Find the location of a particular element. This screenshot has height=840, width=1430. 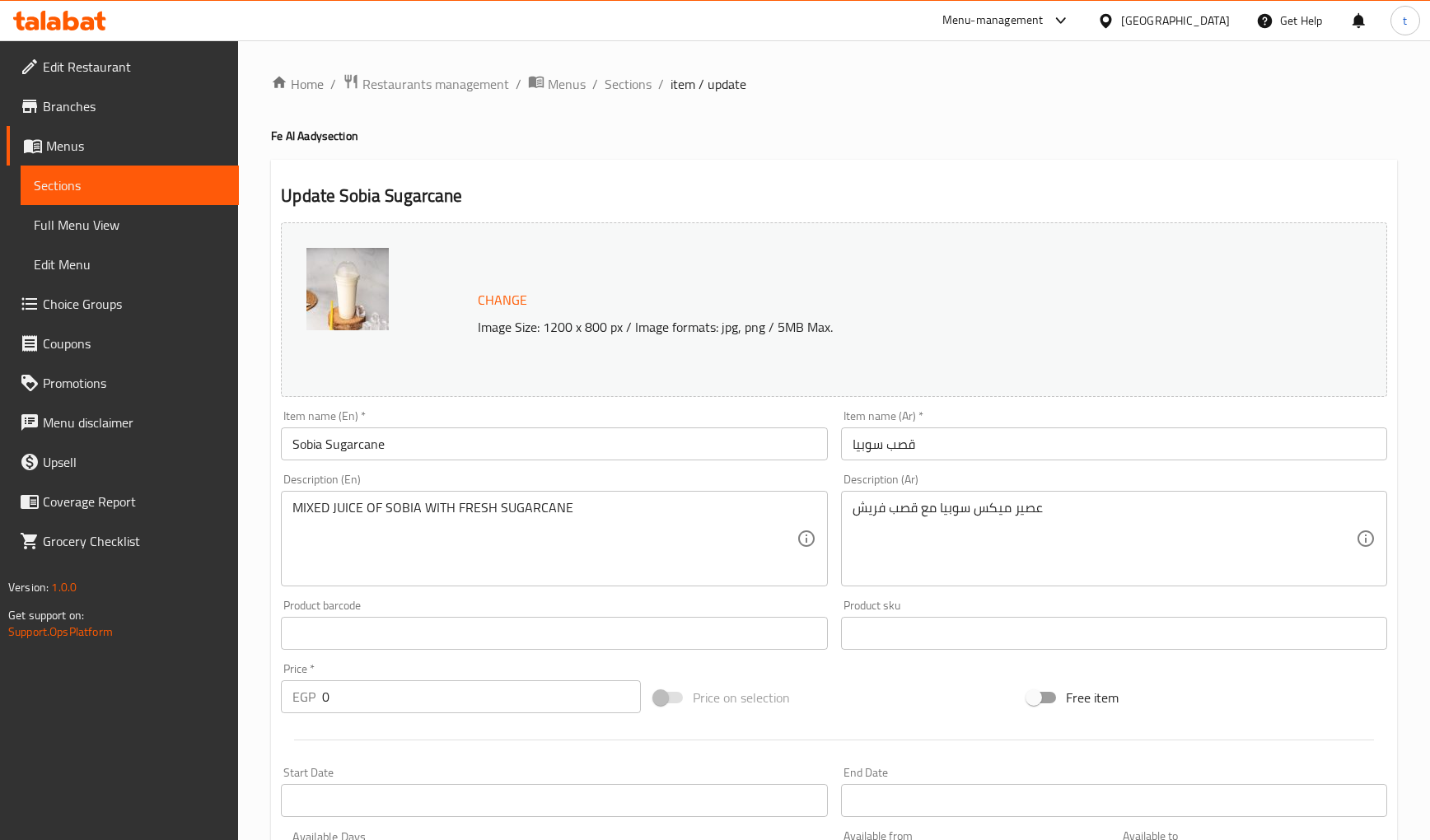

span: Choice Groups is located at coordinates (134, 304).